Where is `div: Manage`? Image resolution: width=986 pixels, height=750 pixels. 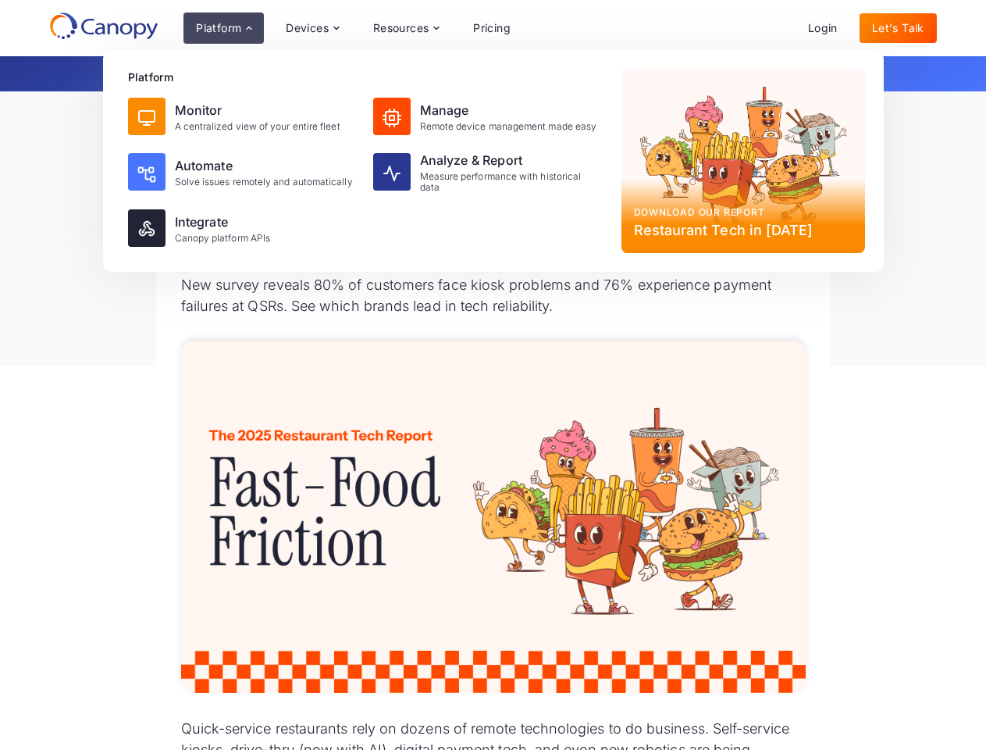
div: Manage is located at coordinates (508, 110).